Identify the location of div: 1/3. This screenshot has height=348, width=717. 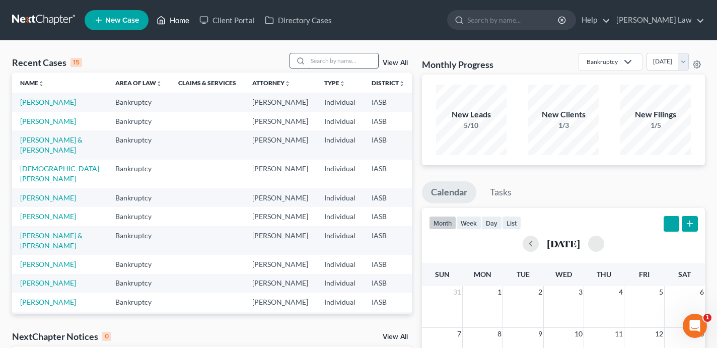
(563, 125).